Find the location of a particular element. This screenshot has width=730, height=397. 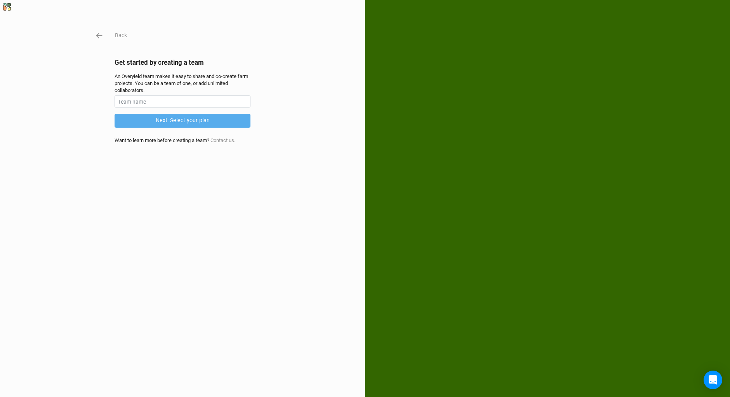

div: An Overyield team makes it easy to share and co-create farm projects. You can be a team of one, o... is located at coordinates (183, 84).